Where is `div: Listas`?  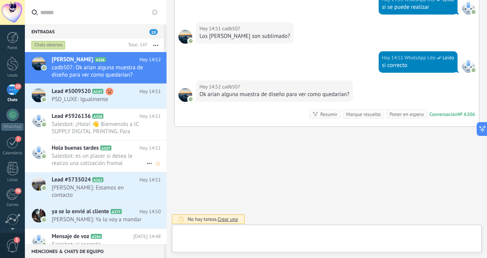 div: Listas is located at coordinates (13, 180).